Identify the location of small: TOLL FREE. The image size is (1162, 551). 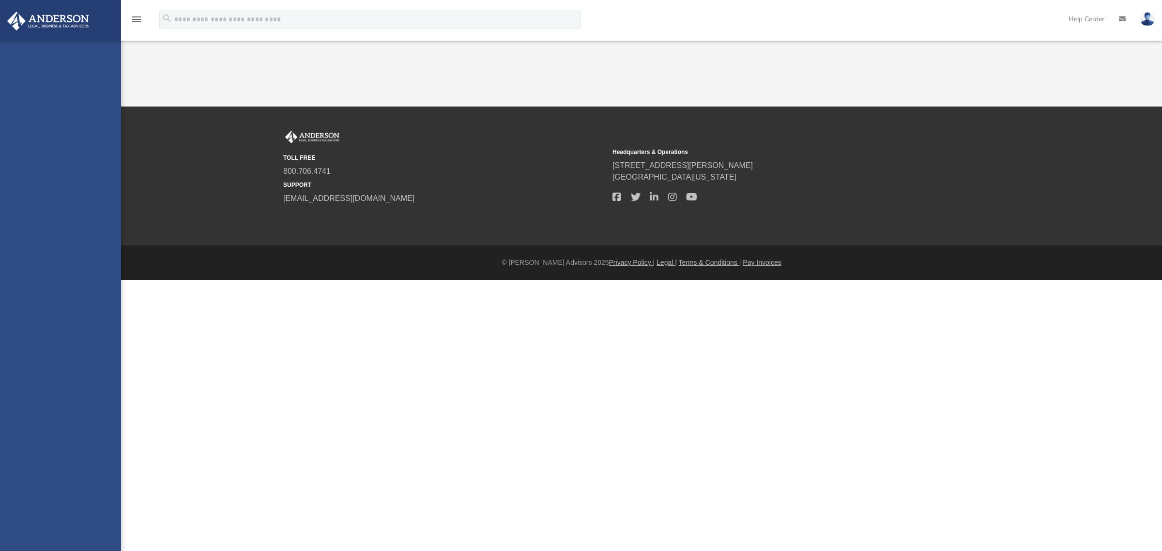
(444, 158).